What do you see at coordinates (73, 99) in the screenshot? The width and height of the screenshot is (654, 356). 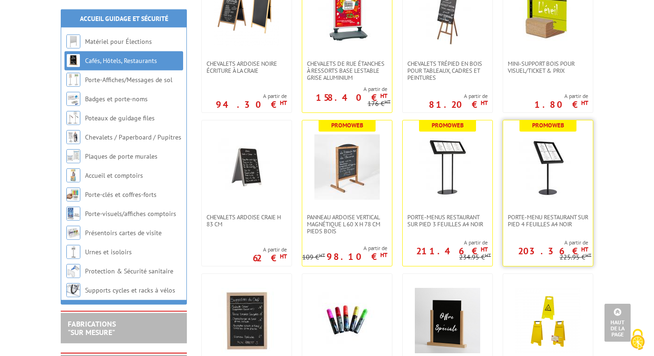 I see `img: Badges et porte-noms` at bounding box center [73, 99].